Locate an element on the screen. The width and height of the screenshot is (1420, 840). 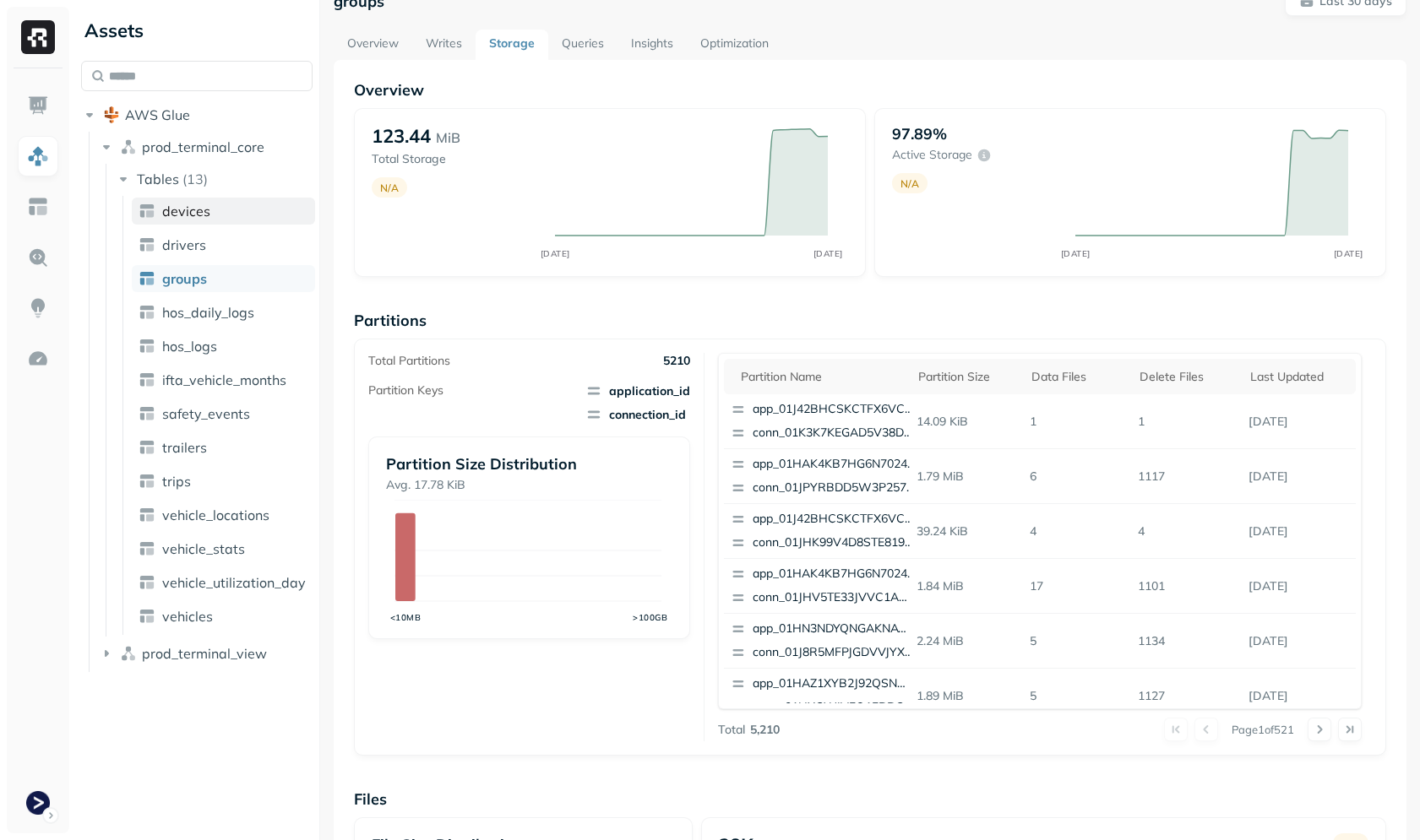
span: trailers is located at coordinates (184, 448).